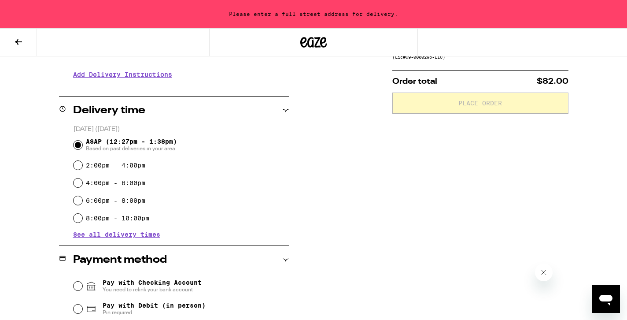  What do you see at coordinates (152, 286) in the screenshot?
I see `span: Pay with Checking Account` at bounding box center [152, 286].